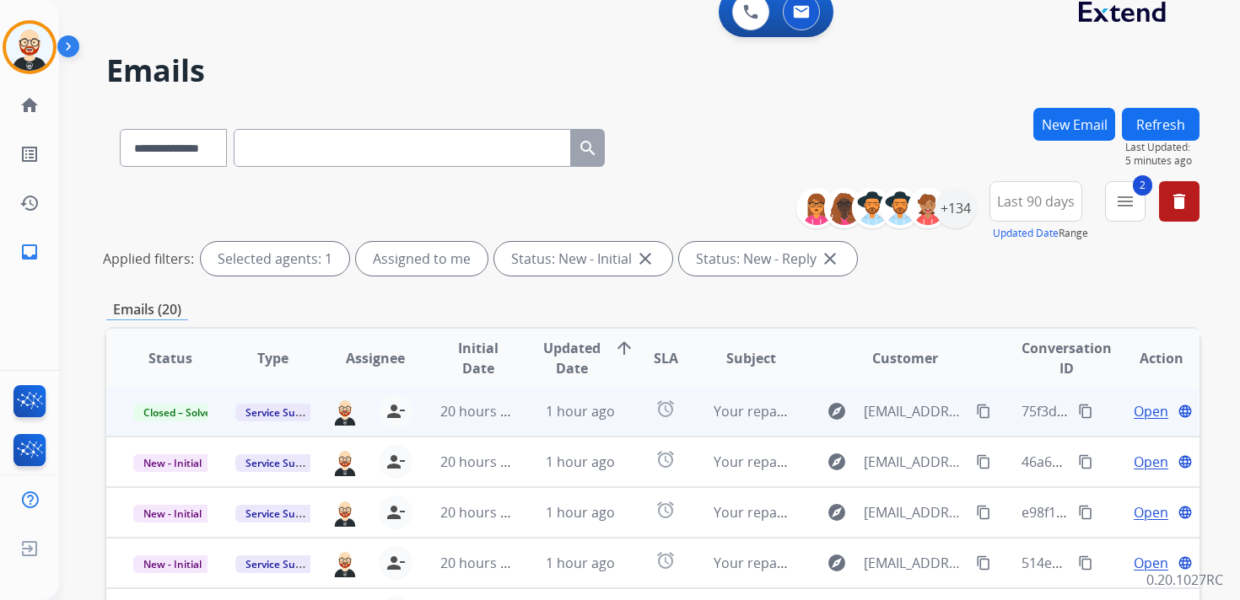 The width and height of the screenshot is (1240, 600). What do you see at coordinates (1162, 161) in the screenshot?
I see `span: 5 minutes ago` at bounding box center [1162, 161].